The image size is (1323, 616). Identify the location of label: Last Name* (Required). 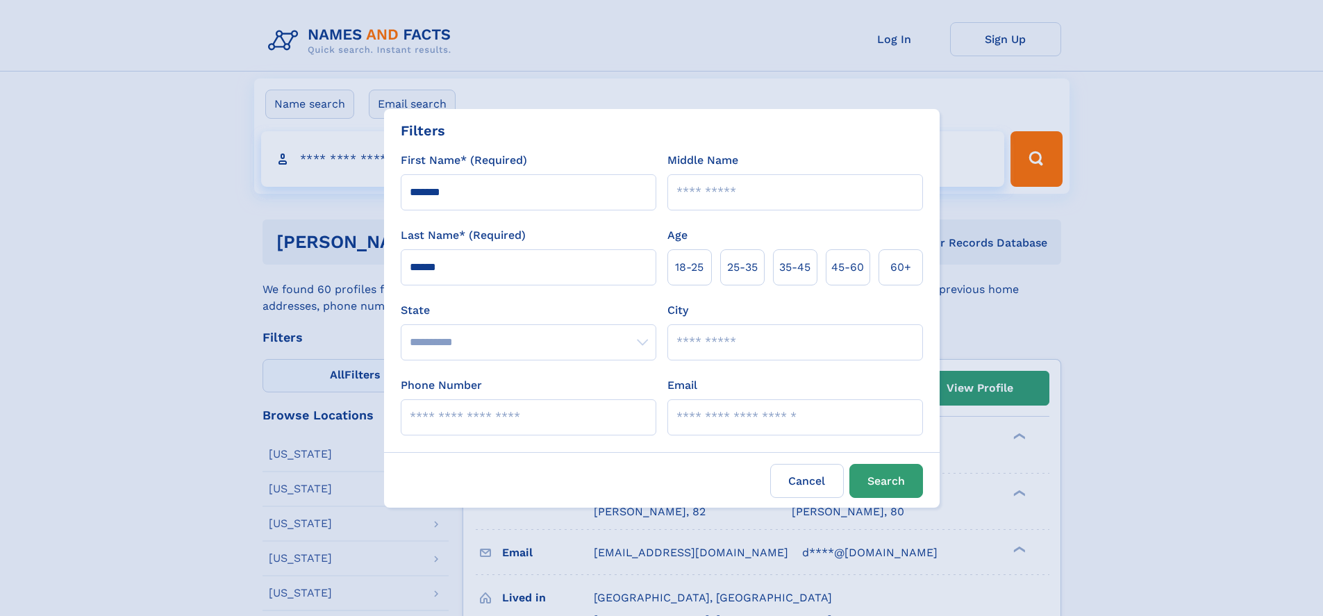
(463, 235).